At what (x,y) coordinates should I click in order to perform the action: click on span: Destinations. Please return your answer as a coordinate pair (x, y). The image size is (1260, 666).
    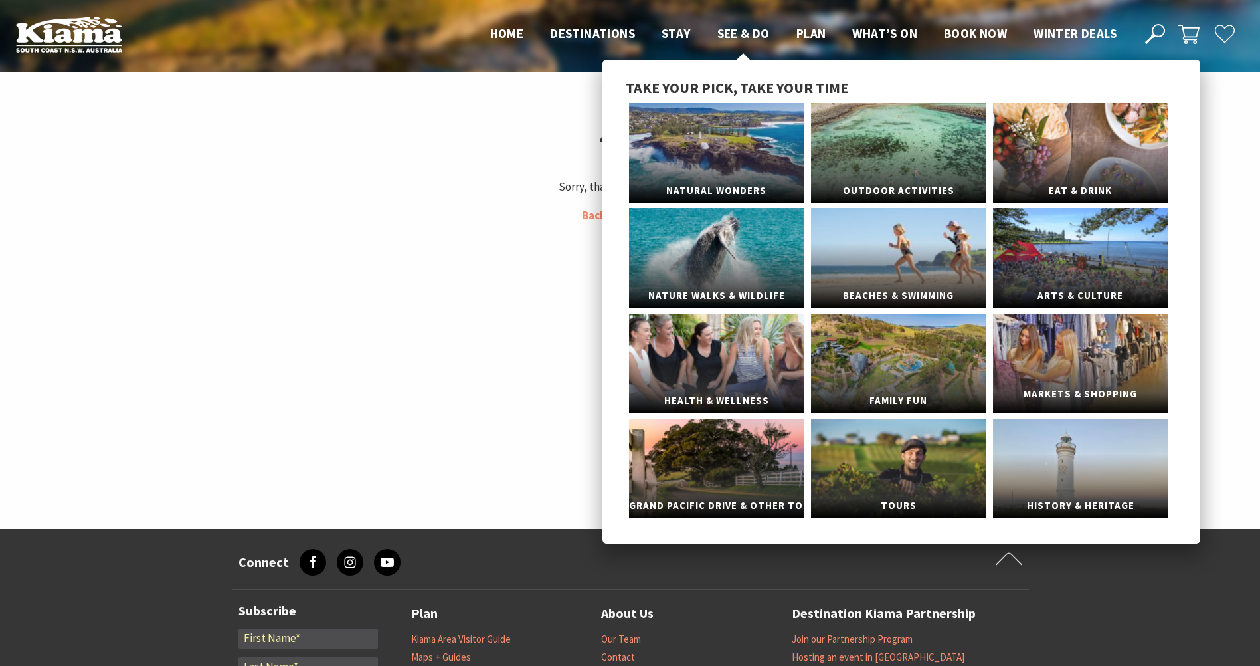
    Looking at the image, I should click on (593, 33).